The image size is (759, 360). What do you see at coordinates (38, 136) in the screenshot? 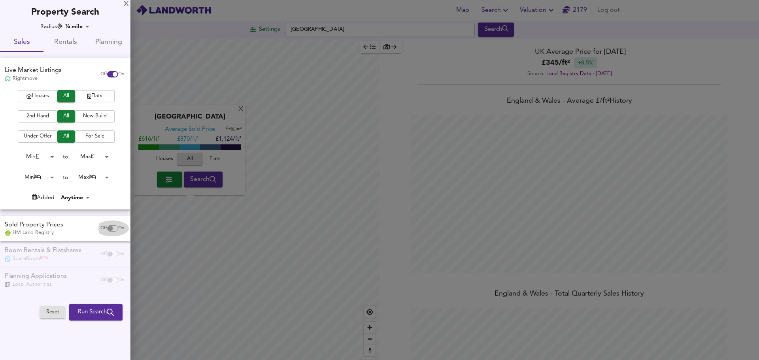
I see `button: Under Offer` at bounding box center [38, 136].